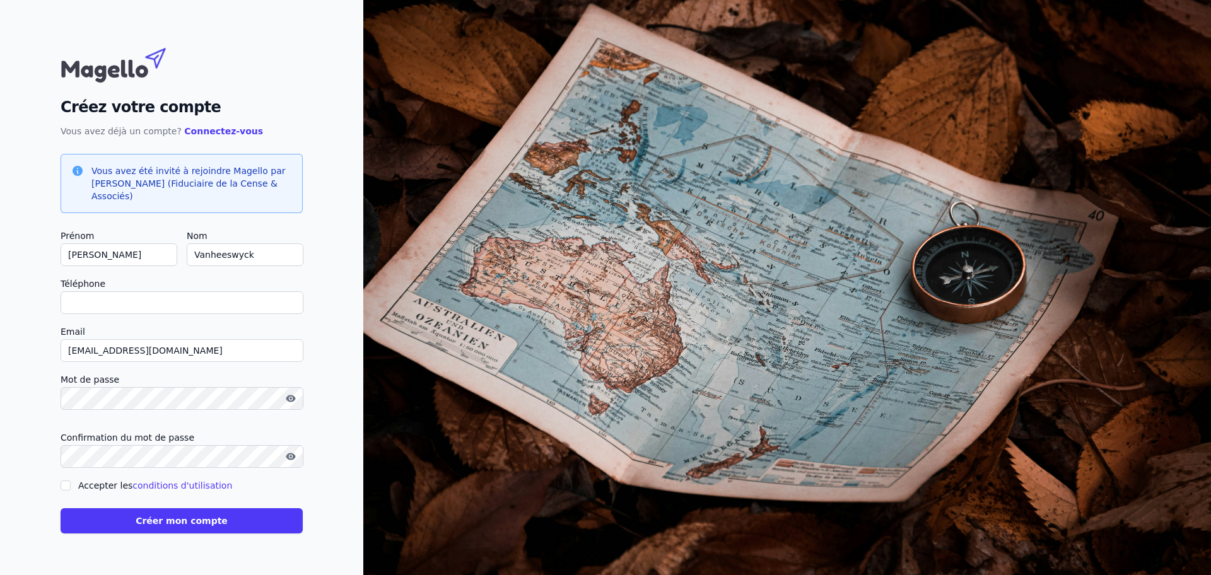 The width and height of the screenshot is (1211, 575). I want to click on label: Confirmation du mot de passe, so click(182, 438).